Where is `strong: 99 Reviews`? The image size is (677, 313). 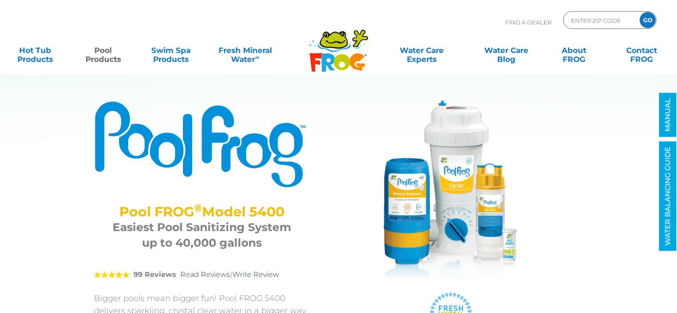 strong: 99 Reviews is located at coordinates (155, 274).